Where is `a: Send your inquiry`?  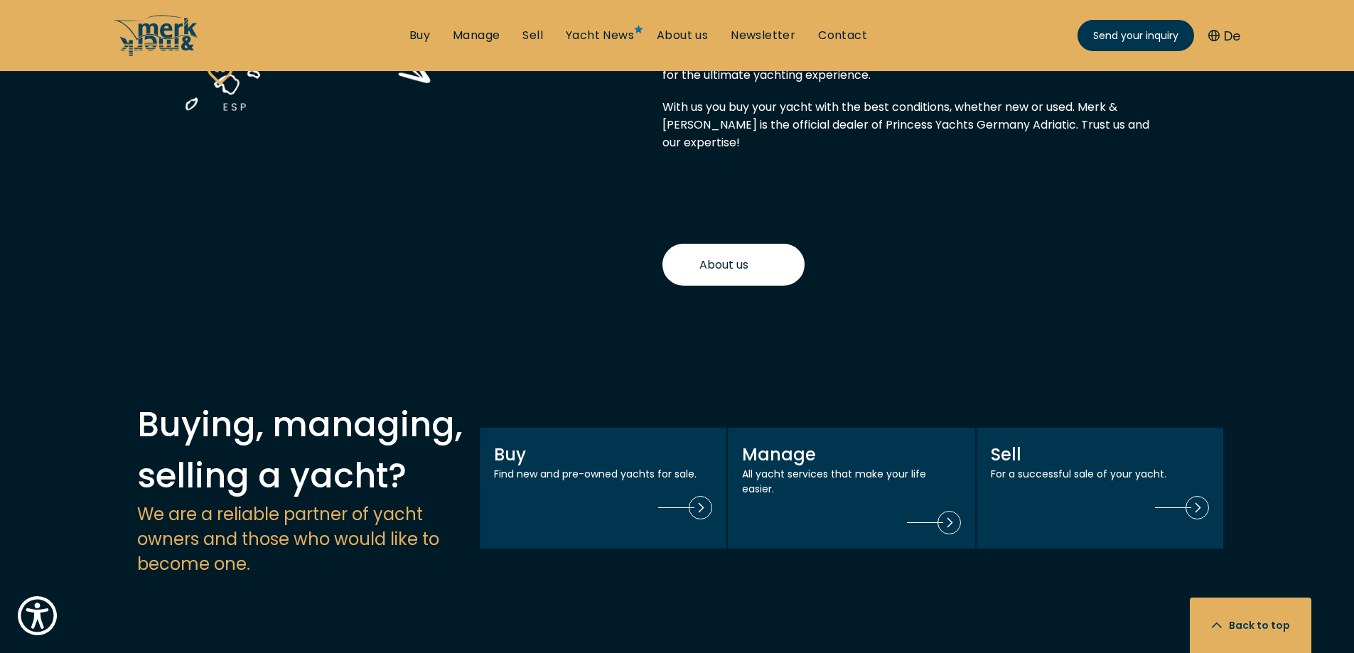
a: Send your inquiry is located at coordinates (1136, 36).